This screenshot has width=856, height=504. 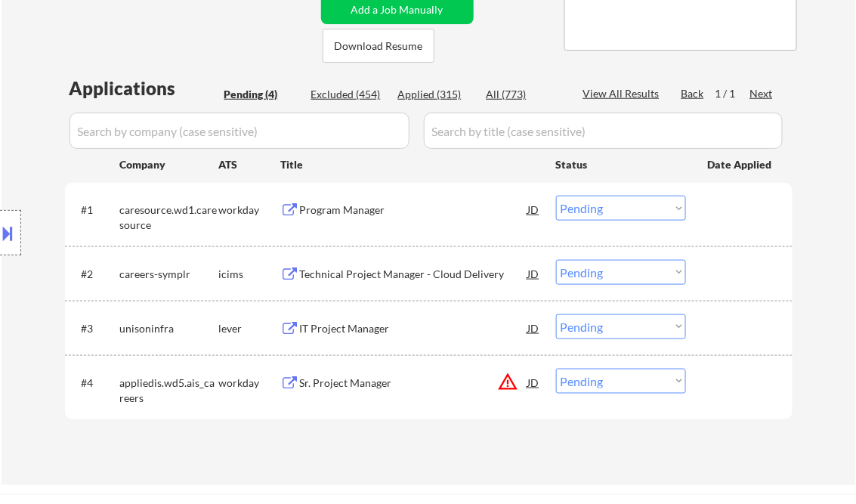 I want to click on div: Date Applied, so click(x=741, y=165).